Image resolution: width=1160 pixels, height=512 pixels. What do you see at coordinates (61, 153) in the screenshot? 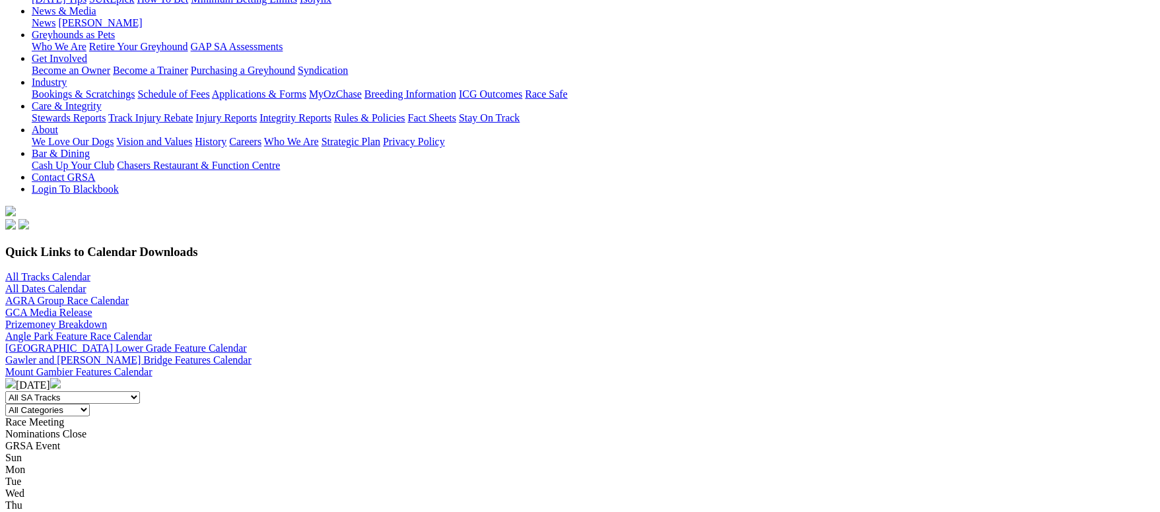
I see `a: Bar & Dining` at bounding box center [61, 153].